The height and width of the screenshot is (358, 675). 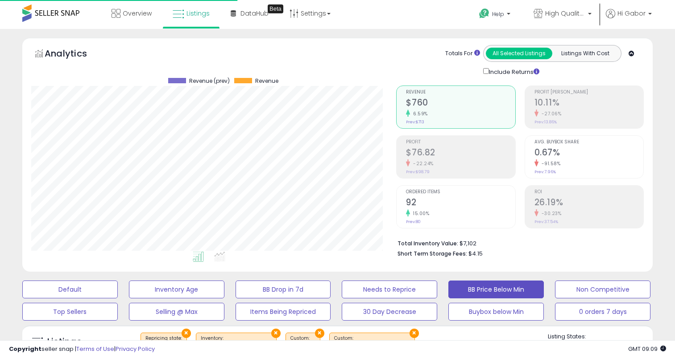 I want to click on button: BB Drop in 7d, so click(x=283, y=290).